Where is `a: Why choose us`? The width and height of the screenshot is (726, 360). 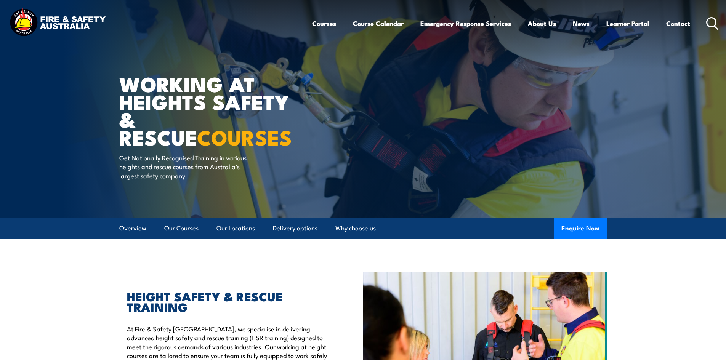 a: Why choose us is located at coordinates (356, 228).